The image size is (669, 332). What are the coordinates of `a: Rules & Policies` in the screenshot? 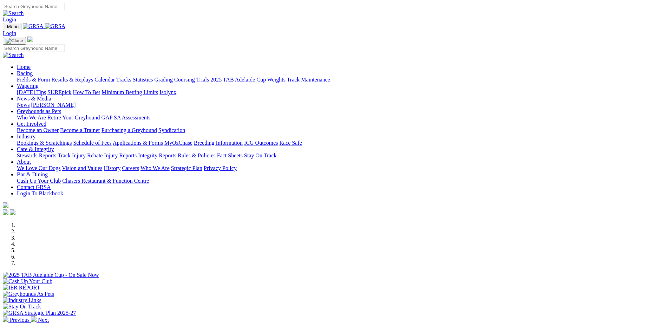 It's located at (197, 155).